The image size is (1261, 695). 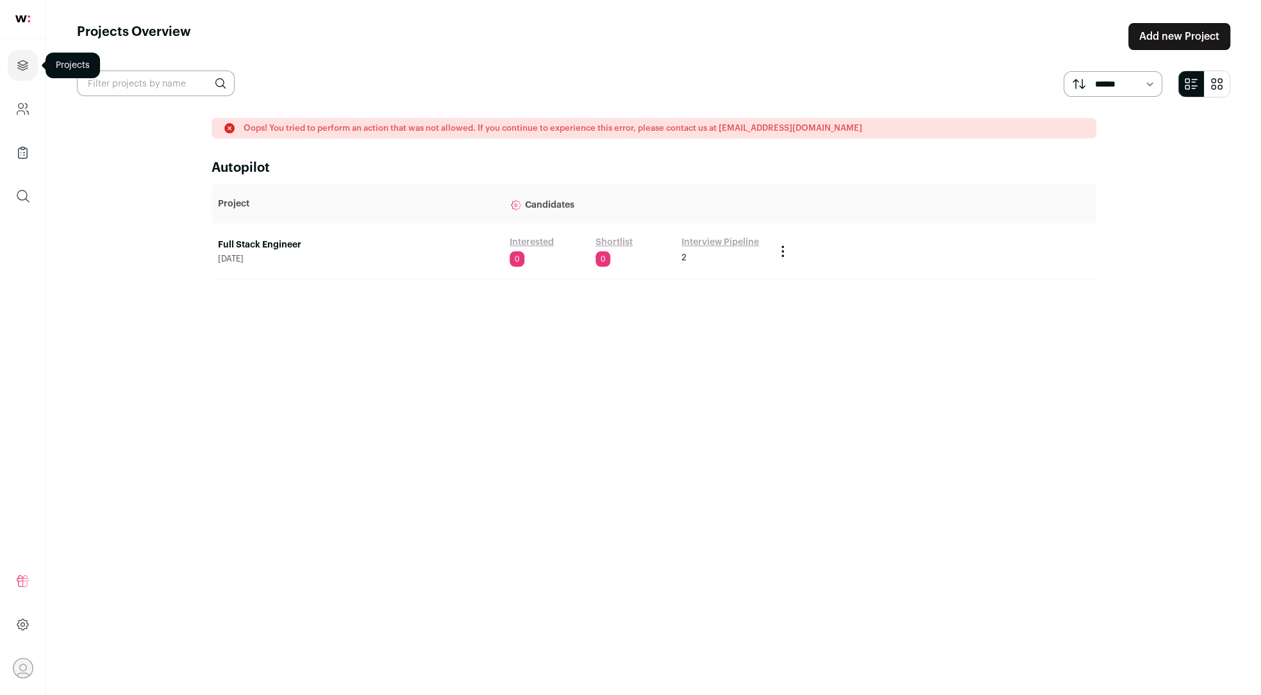 What do you see at coordinates (72, 65) in the screenshot?
I see `div: Projects` at bounding box center [72, 65].